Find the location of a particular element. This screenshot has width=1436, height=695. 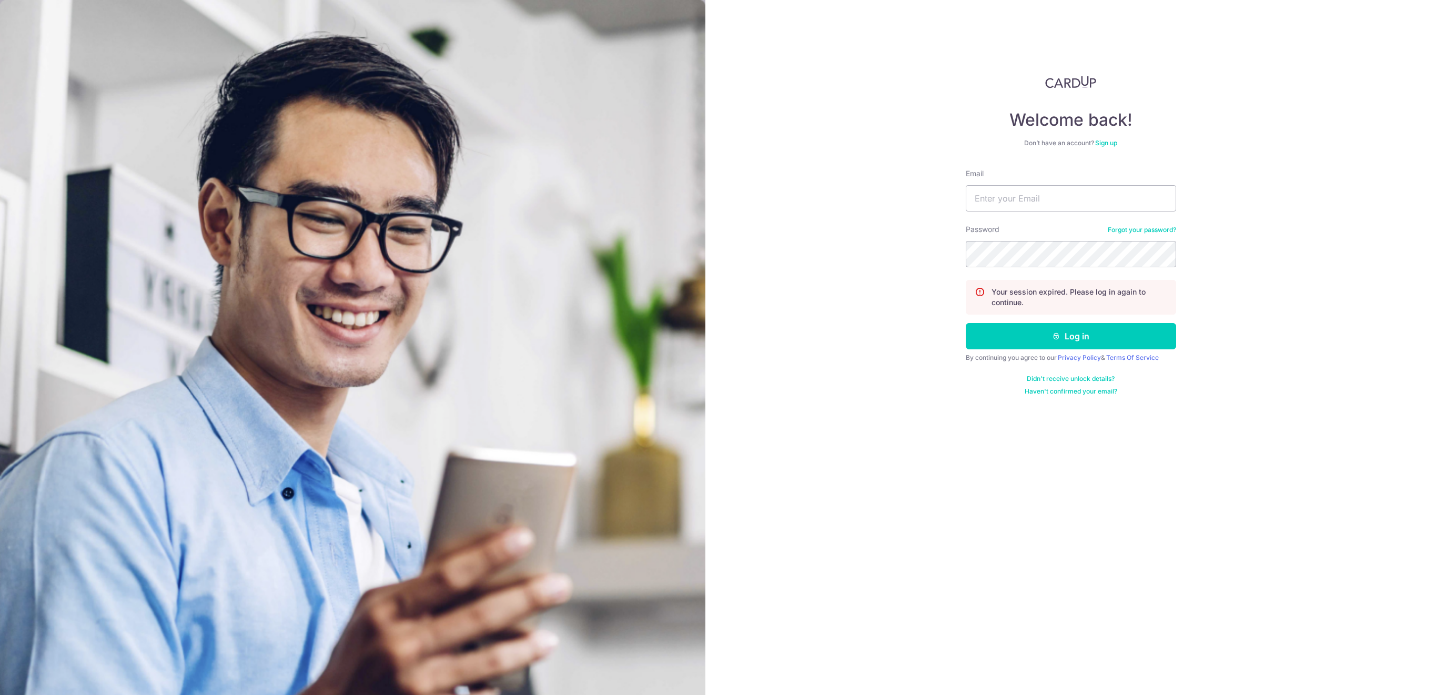

button: Log in is located at coordinates (1071, 336).